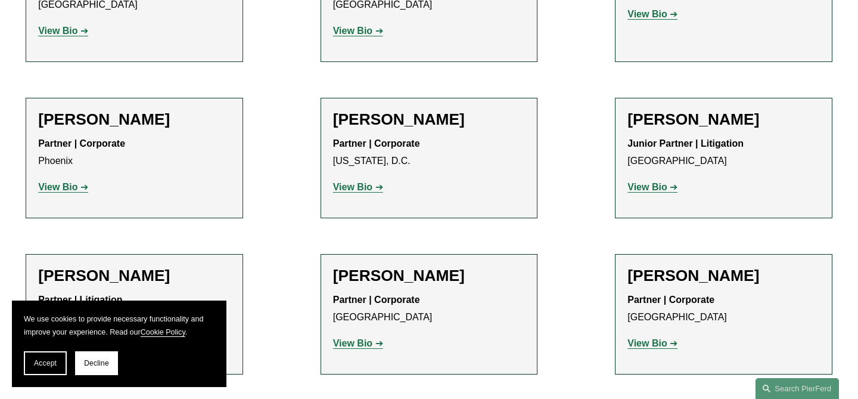  I want to click on button: Decline, so click(97, 363).